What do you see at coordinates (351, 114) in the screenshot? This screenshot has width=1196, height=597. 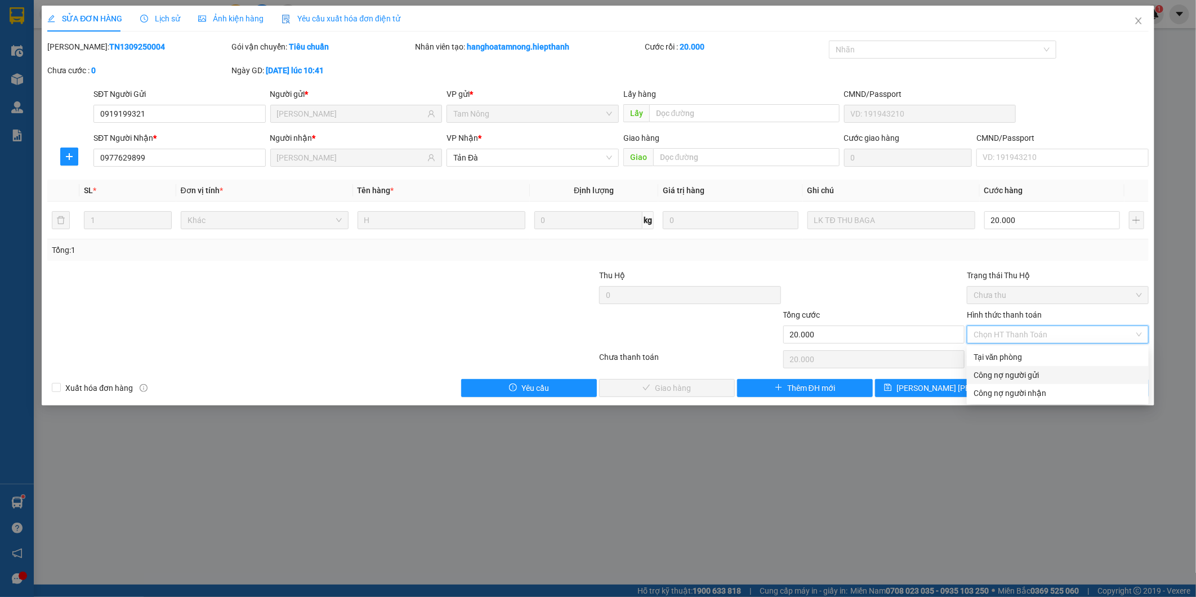 I see `input: Tên người gửi` at bounding box center [351, 114].